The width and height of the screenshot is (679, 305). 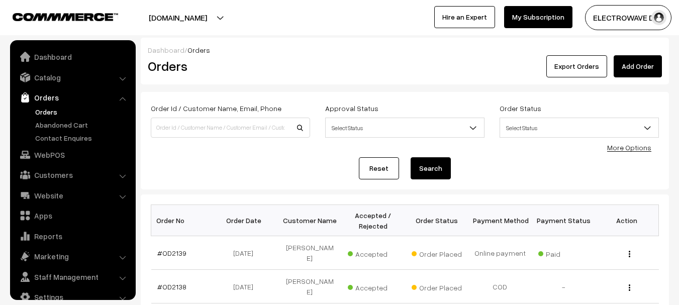 What do you see at coordinates (464, 17) in the screenshot?
I see `a: Hire an Expert` at bounding box center [464, 17].